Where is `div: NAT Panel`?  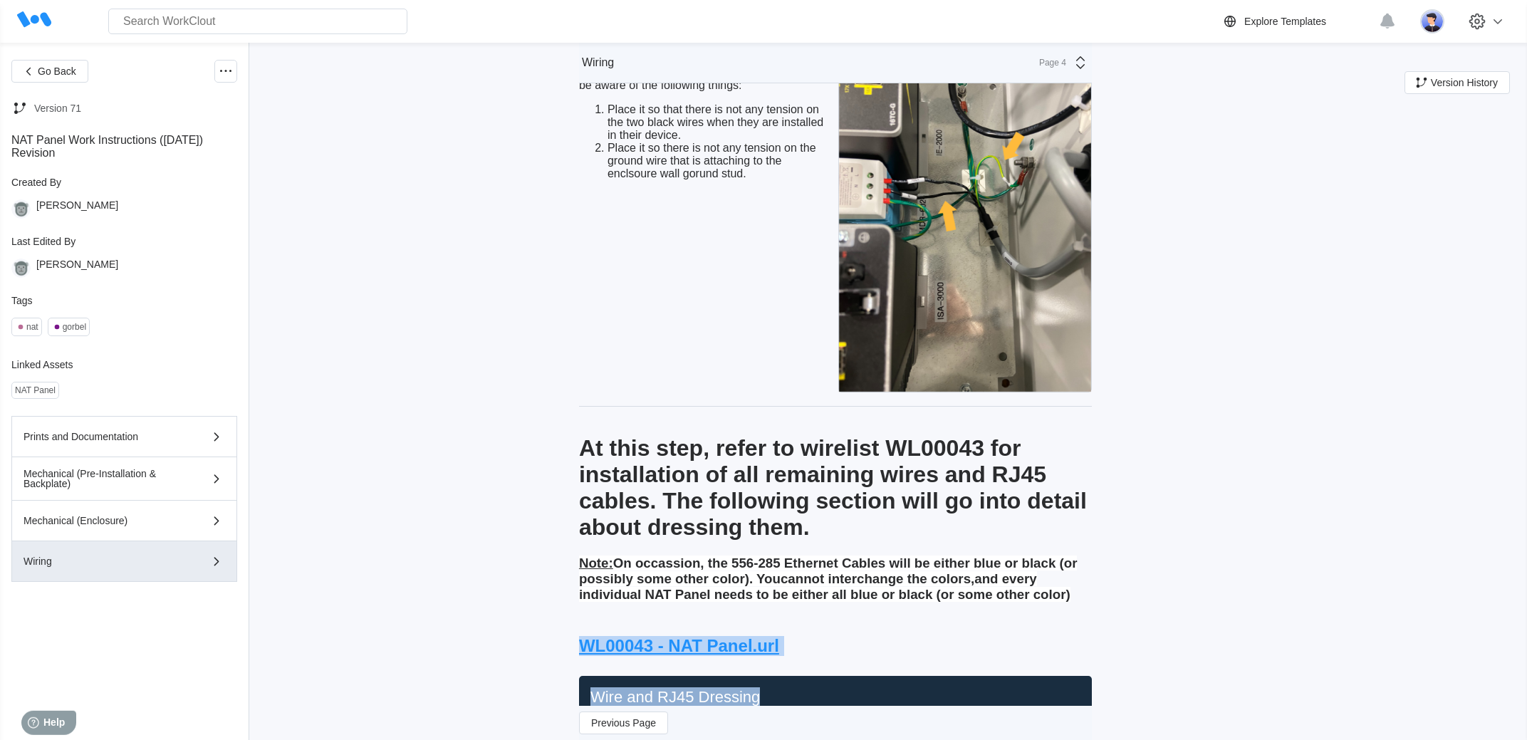
div: NAT Panel is located at coordinates (35, 390).